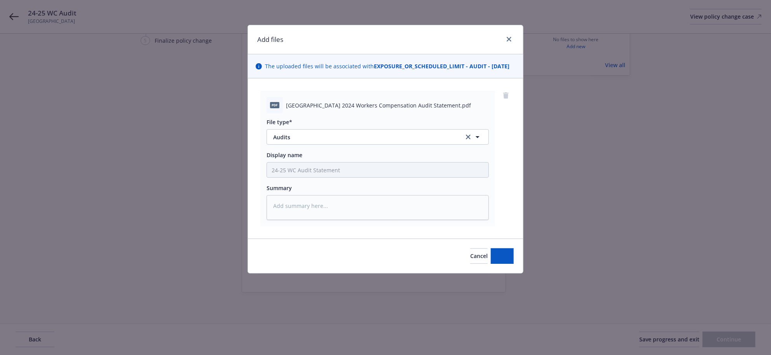 This screenshot has width=771, height=355. What do you see at coordinates (378, 137) in the screenshot?
I see `button: Auditsclear selection` at bounding box center [378, 137].